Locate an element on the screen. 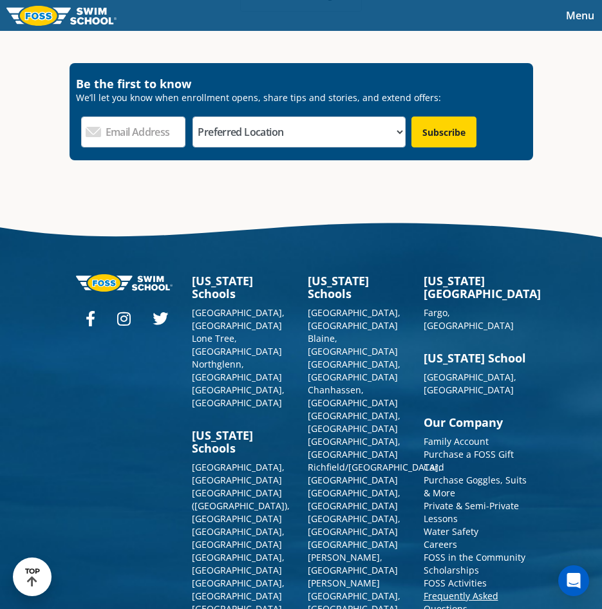 The height and width of the screenshot is (609, 602). a: Family Account is located at coordinates (456, 441).